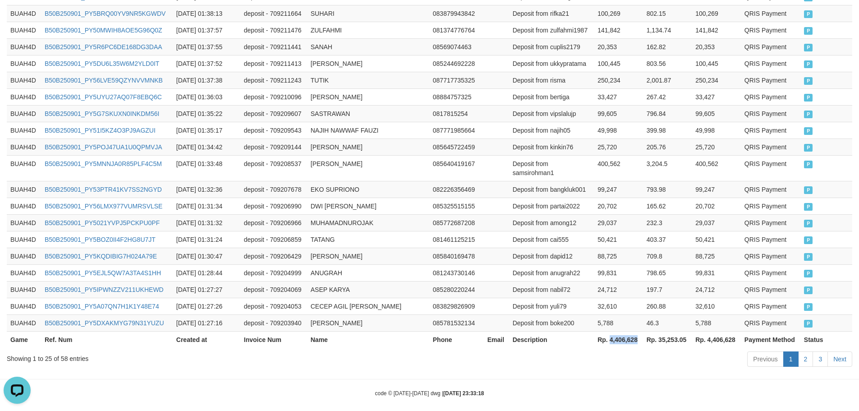  I want to click on td: 085772687208, so click(456, 222).